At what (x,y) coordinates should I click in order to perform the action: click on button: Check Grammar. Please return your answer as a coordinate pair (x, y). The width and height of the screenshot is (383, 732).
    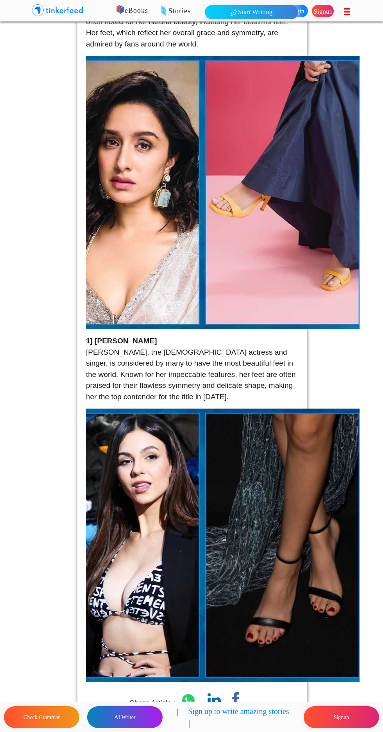
    Looking at the image, I should click on (41, 717).